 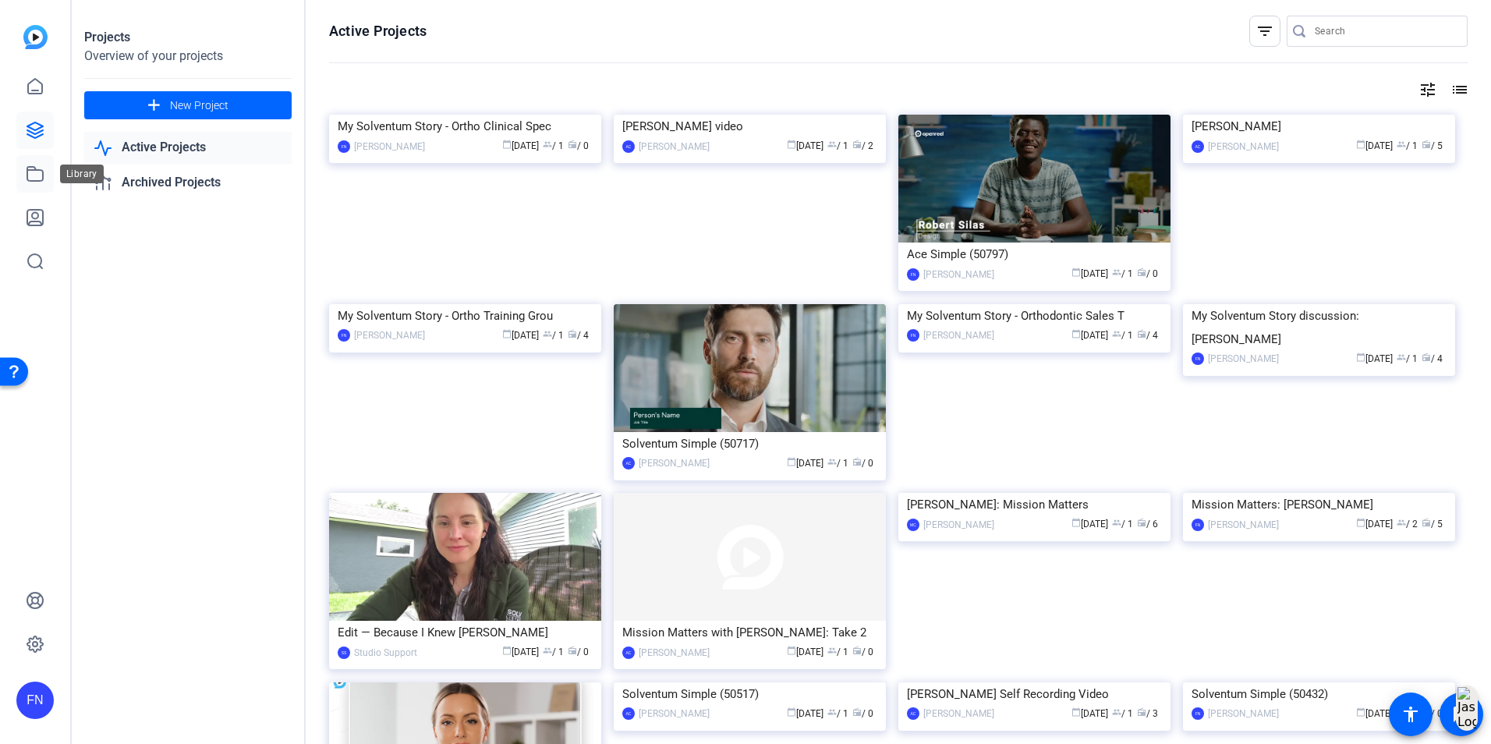 I want to click on span: / 6, so click(x=1147, y=524).